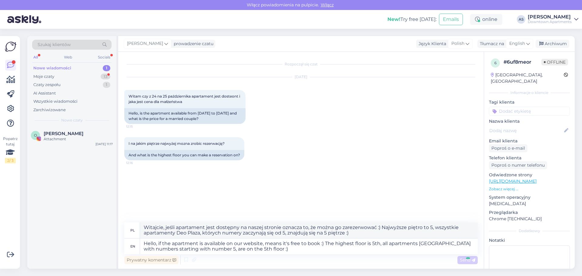 This screenshot has height=276, width=582. Describe the element at coordinates (63, 134) in the screenshot. I see `span: Oliwia Misiaszek` at that location.